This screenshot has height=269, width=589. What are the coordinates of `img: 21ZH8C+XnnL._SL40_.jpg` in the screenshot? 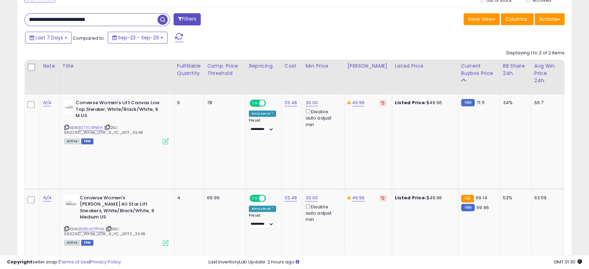 It's located at (71, 201).